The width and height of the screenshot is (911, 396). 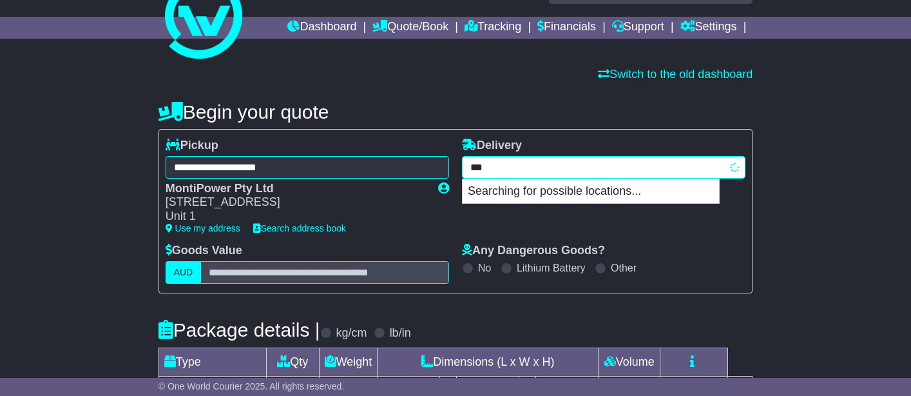 I want to click on td: Type, so click(x=212, y=362).